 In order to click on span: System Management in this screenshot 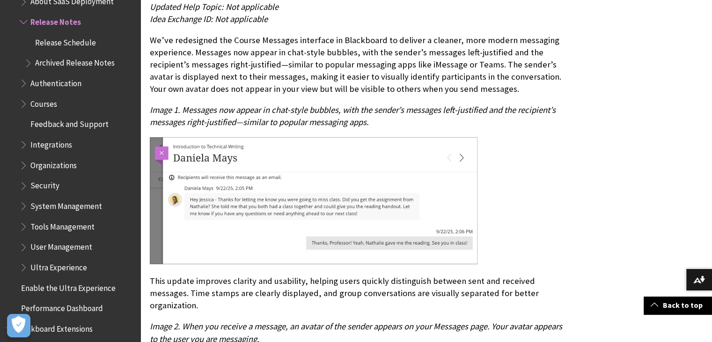, I will do `click(66, 204)`.